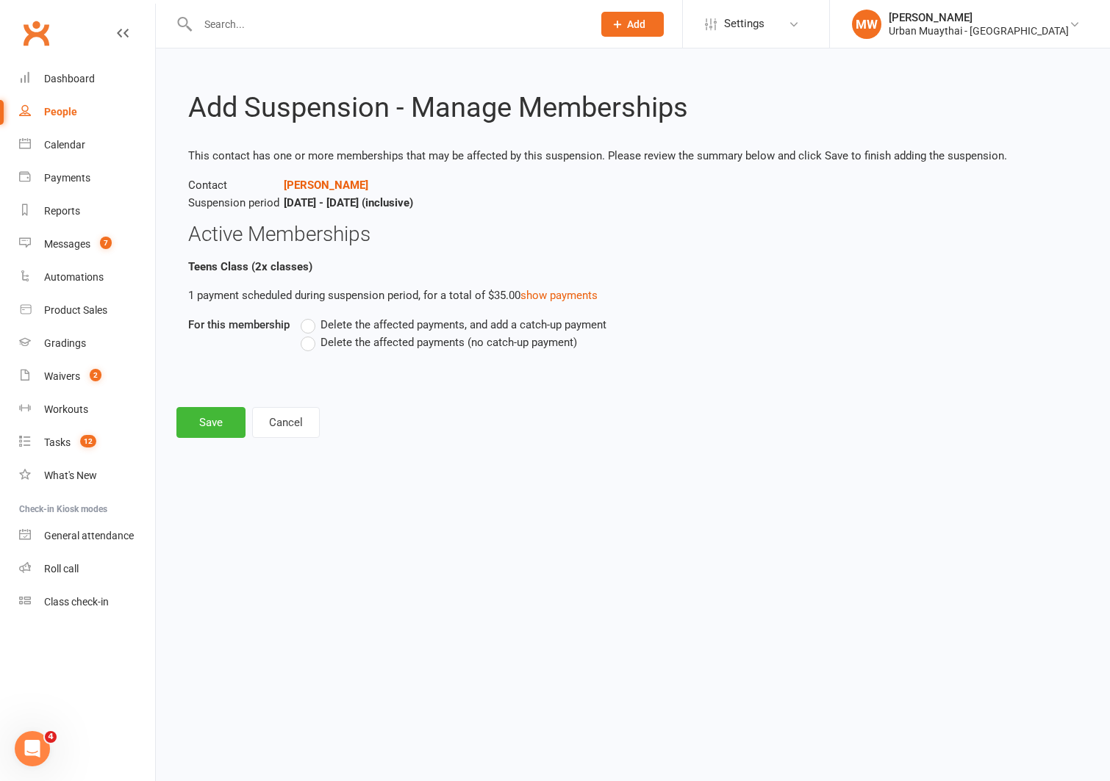 The width and height of the screenshot is (1110, 781). I want to click on div: Gradings, so click(65, 343).